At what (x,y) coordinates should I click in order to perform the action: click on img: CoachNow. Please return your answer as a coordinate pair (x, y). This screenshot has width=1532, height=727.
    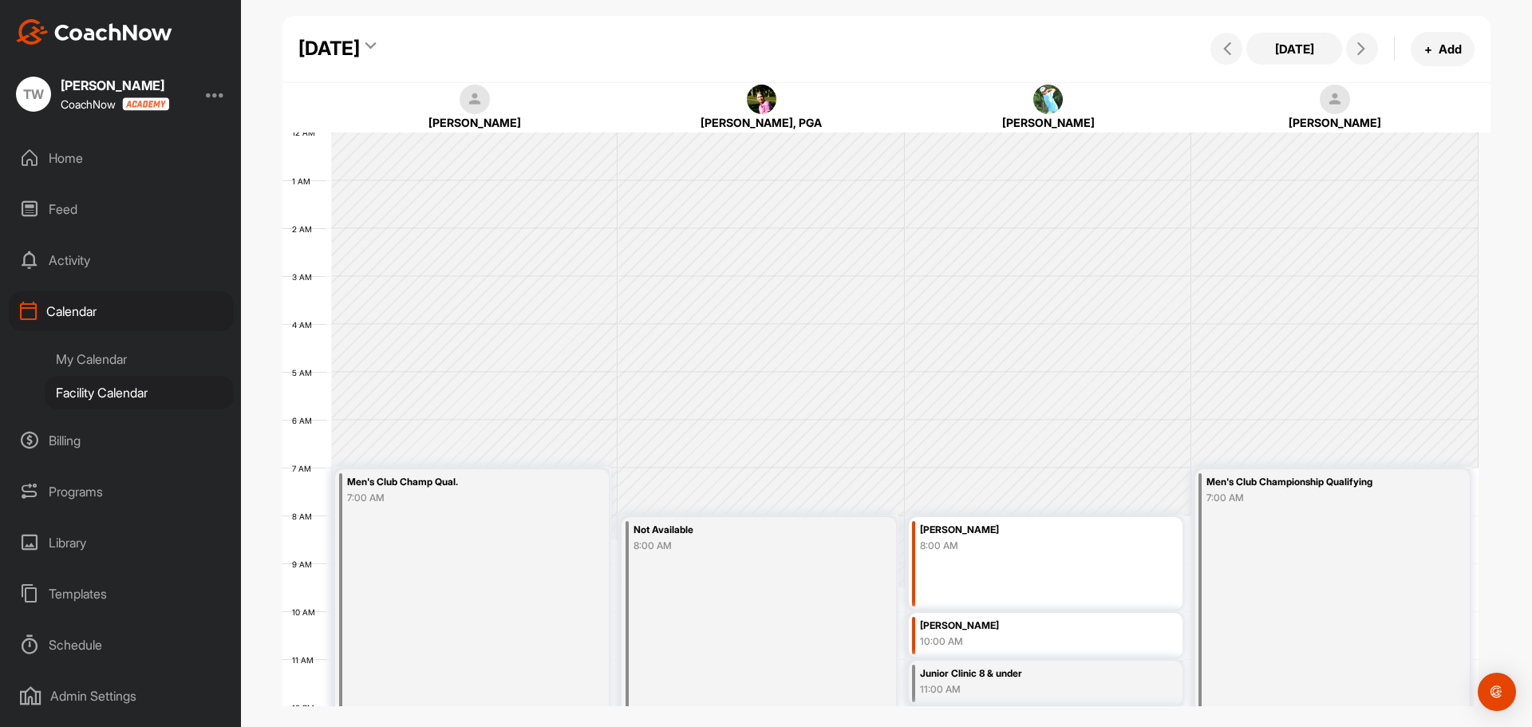
    Looking at the image, I should click on (94, 32).